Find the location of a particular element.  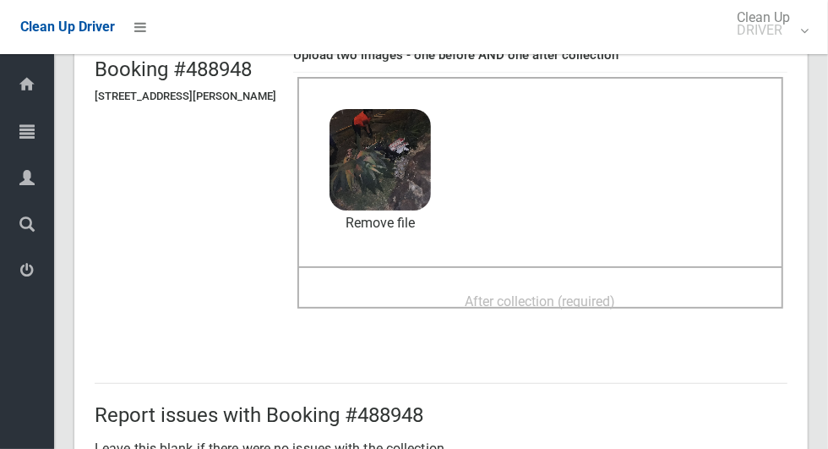

h2: Report issues with Booking #488948 is located at coordinates (441, 415).